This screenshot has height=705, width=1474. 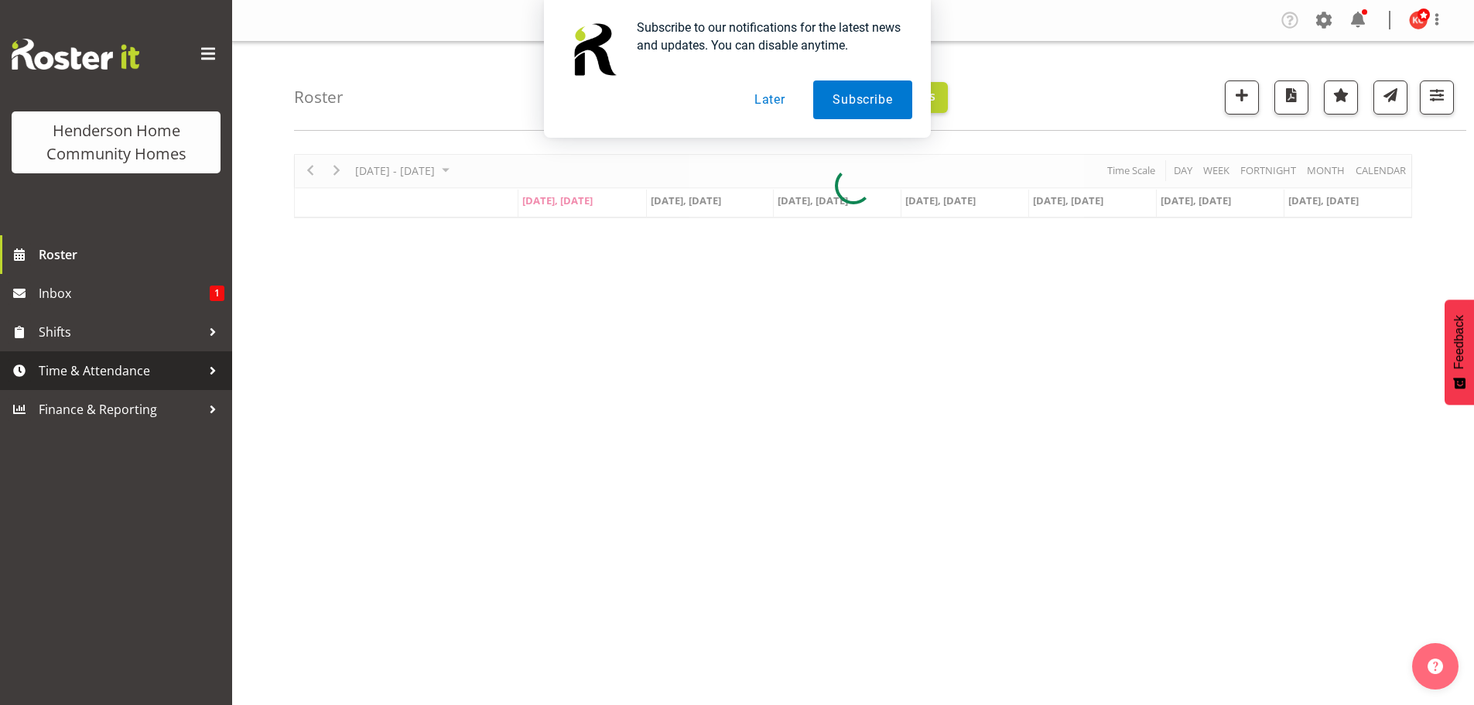 I want to click on span: Inbox, so click(x=124, y=293).